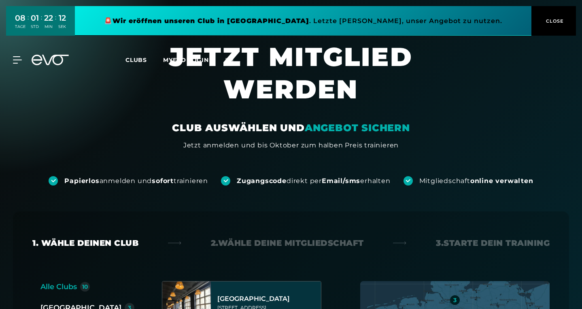 This screenshot has width=582, height=309. What do you see at coordinates (144, 60) in the screenshot?
I see `a: Clubs` at bounding box center [144, 60].